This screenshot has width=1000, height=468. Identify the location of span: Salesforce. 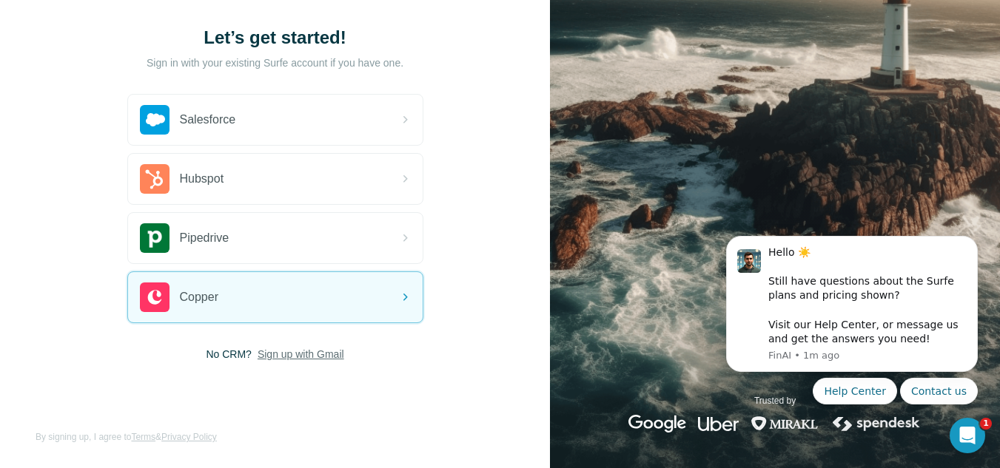
(208, 120).